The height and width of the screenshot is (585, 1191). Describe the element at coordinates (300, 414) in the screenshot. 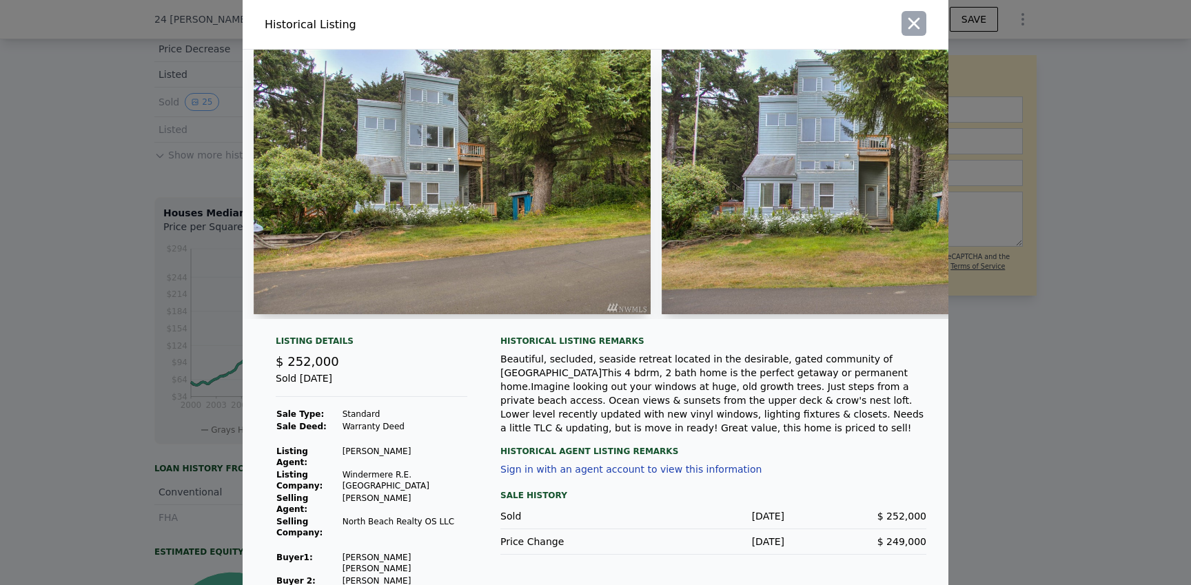

I see `strong: Sale Type:` at that location.